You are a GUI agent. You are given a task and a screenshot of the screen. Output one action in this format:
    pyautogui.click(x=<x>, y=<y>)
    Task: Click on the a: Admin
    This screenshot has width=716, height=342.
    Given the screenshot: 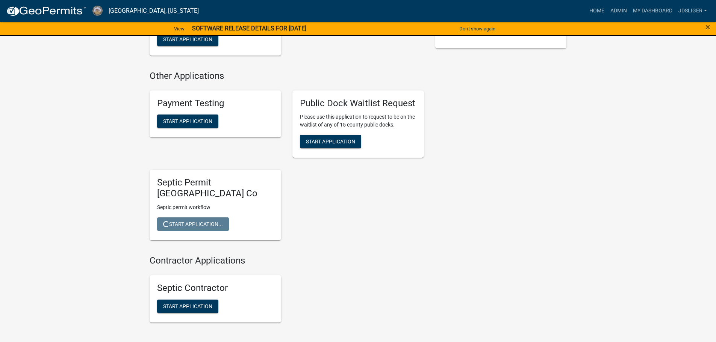 What is the action you would take?
    pyautogui.click(x=618, y=11)
    